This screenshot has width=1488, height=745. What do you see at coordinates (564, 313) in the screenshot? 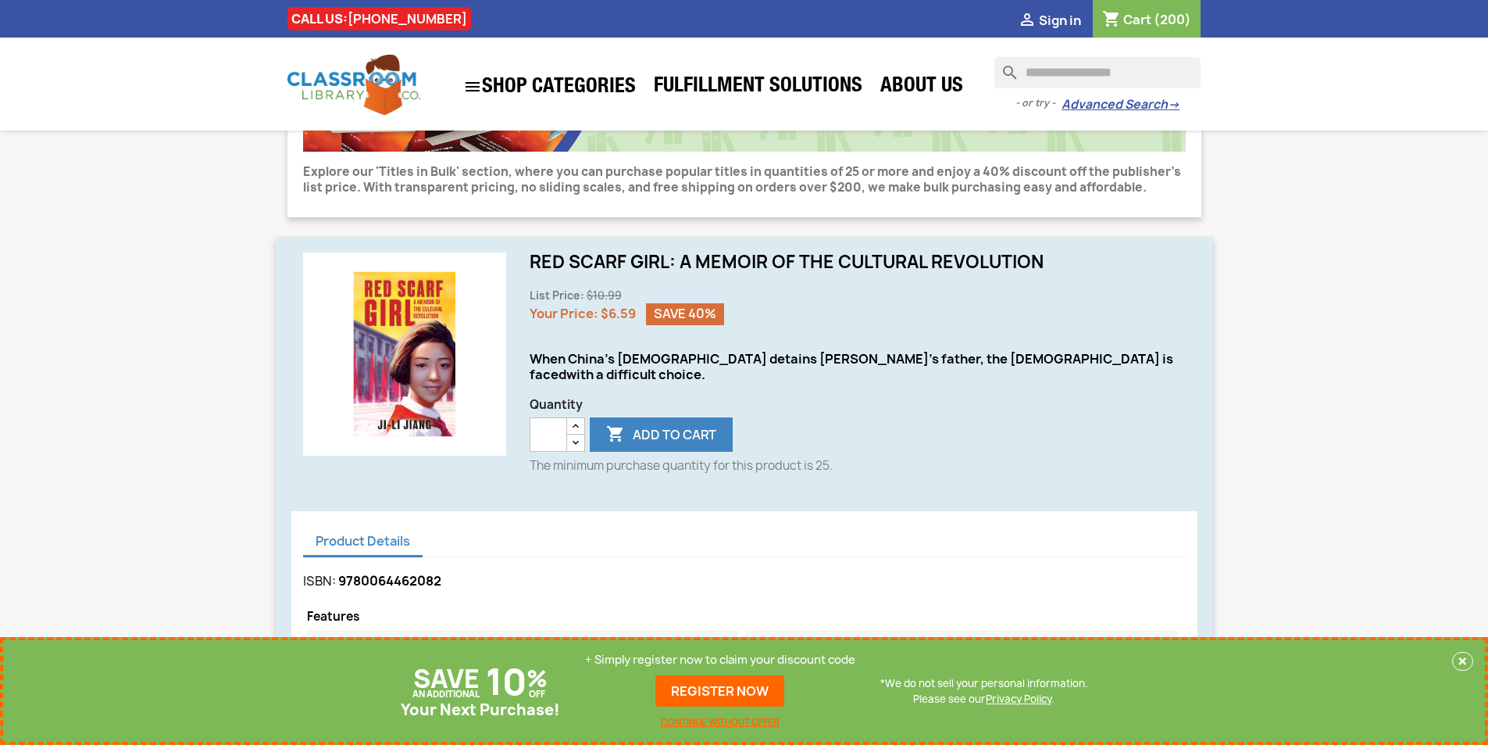
I see `span: Your Price:` at bounding box center [564, 313].